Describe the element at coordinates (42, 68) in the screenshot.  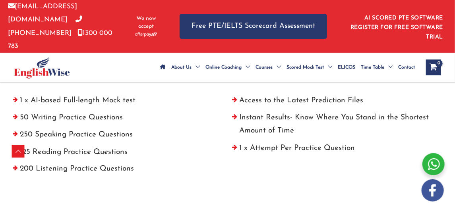
I see `img: cropped-ew-logo` at that location.